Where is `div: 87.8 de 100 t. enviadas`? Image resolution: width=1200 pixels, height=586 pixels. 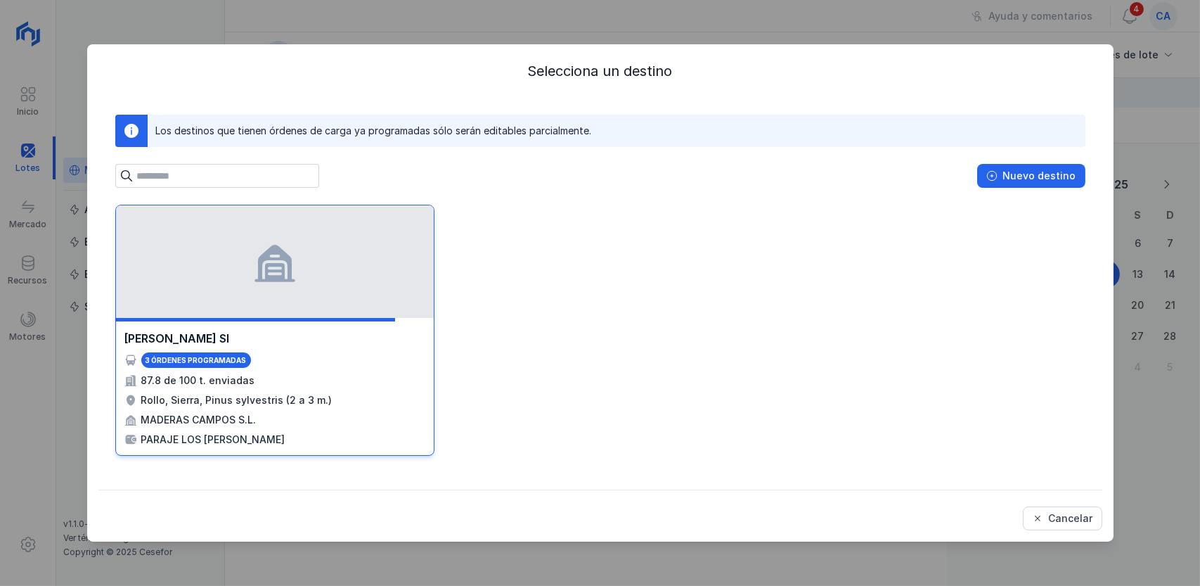 div: 87.8 de 100 t. enviadas is located at coordinates (198, 380).